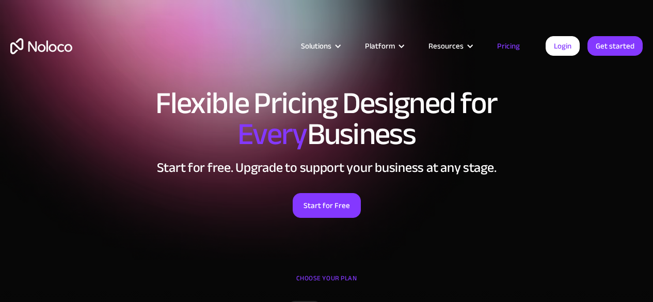  Describe the element at coordinates (327, 205) in the screenshot. I see `a: Start for Free` at that location.